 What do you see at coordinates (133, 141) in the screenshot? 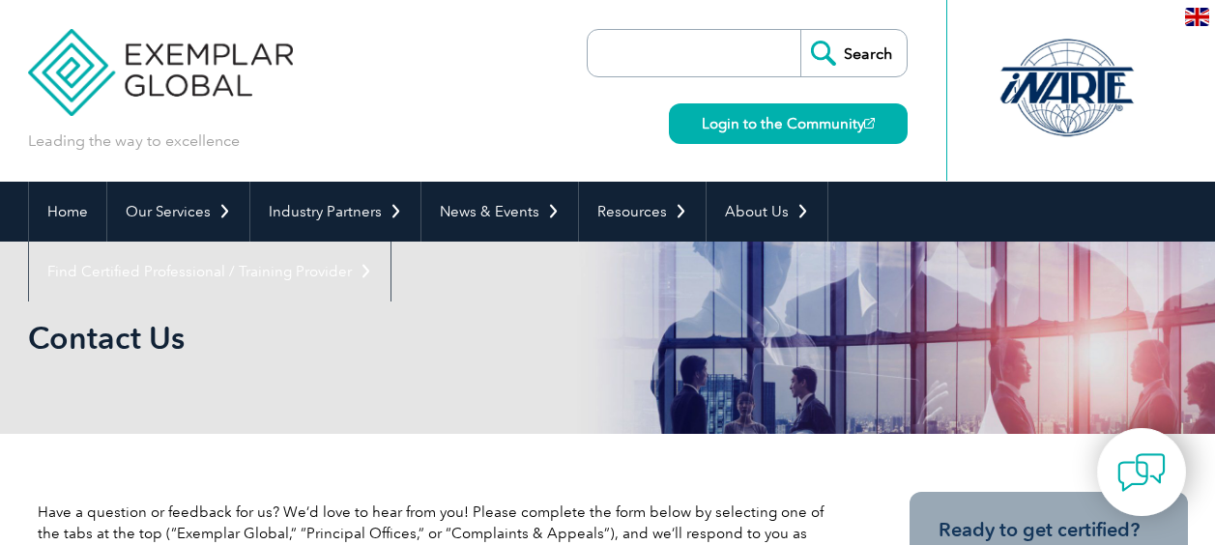
I see `p: Leading the way to excellence` at bounding box center [133, 141].